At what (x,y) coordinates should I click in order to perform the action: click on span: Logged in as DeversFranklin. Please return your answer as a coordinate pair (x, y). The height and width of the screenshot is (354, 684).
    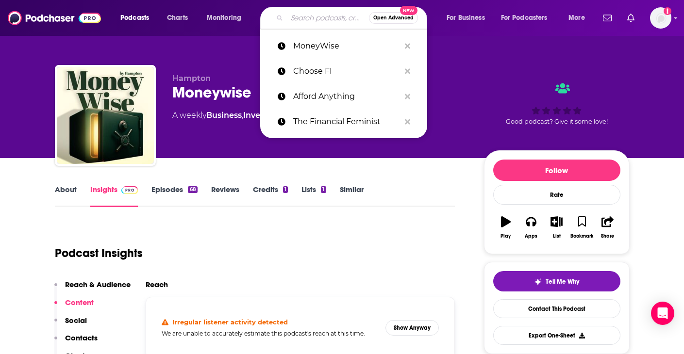
    Looking at the image, I should click on (661, 18).